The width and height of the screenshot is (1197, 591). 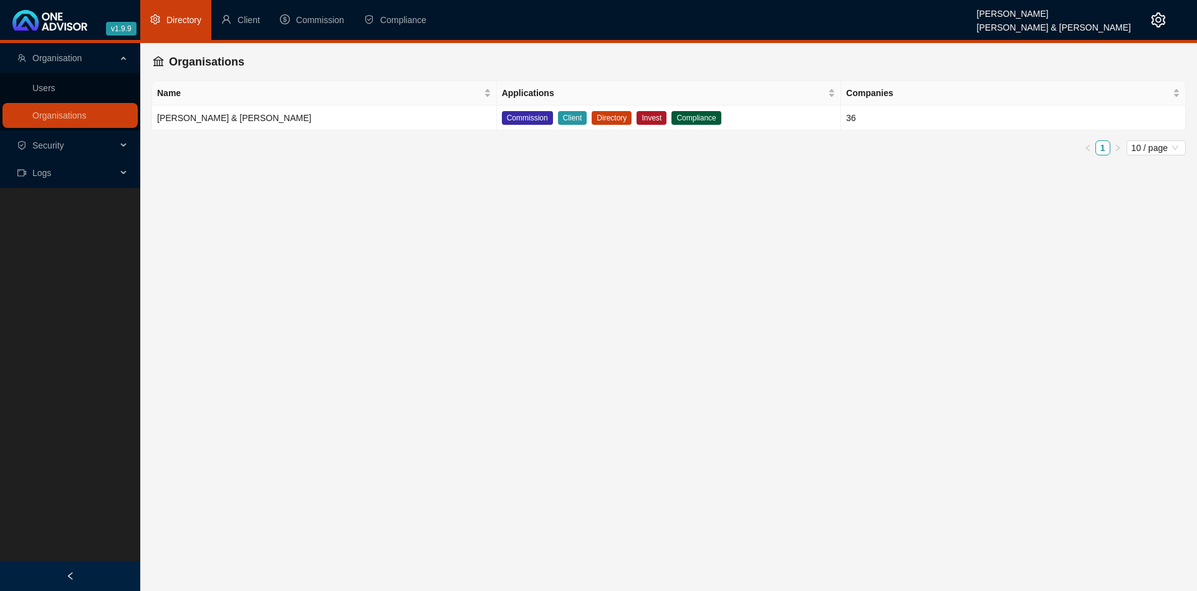 What do you see at coordinates (652, 118) in the screenshot?
I see `span: Invest` at bounding box center [652, 118].